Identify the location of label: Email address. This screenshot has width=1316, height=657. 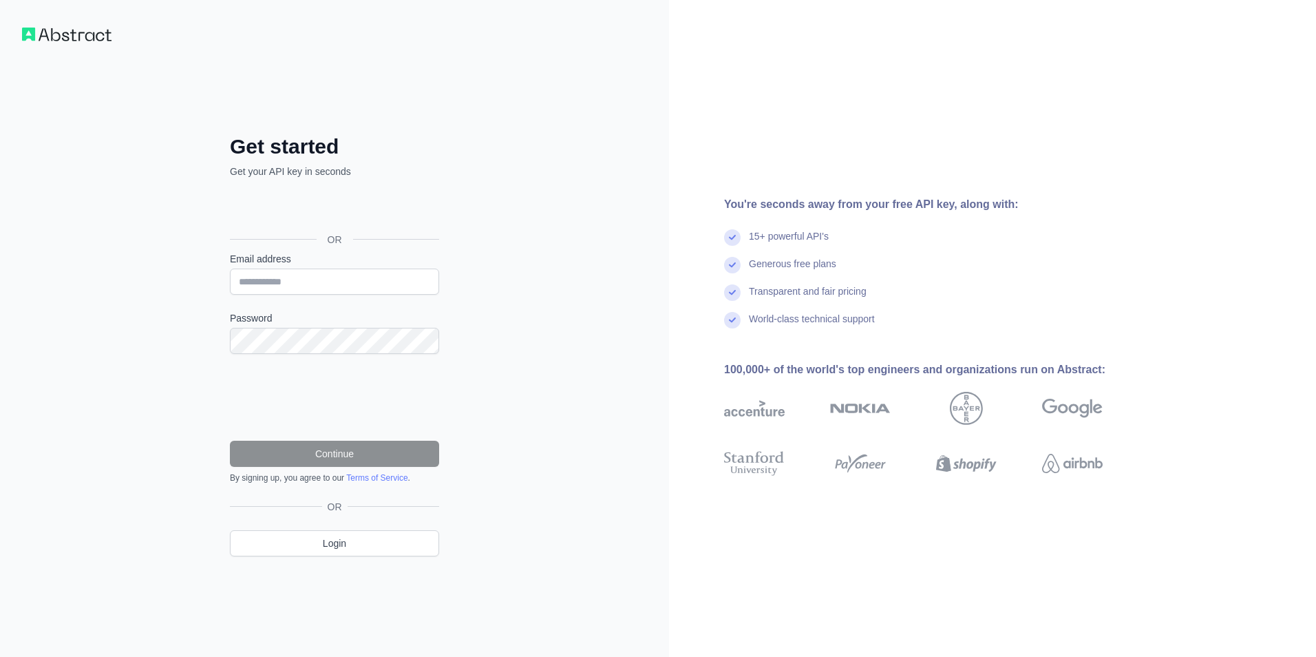
(335, 259).